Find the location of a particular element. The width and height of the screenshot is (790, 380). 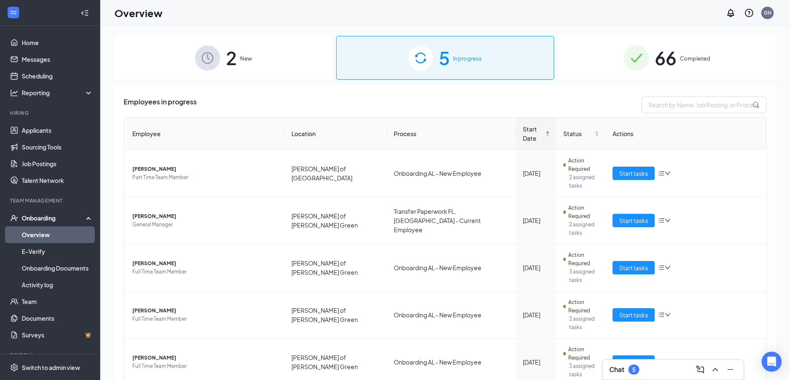

div: GH is located at coordinates (767, 13).